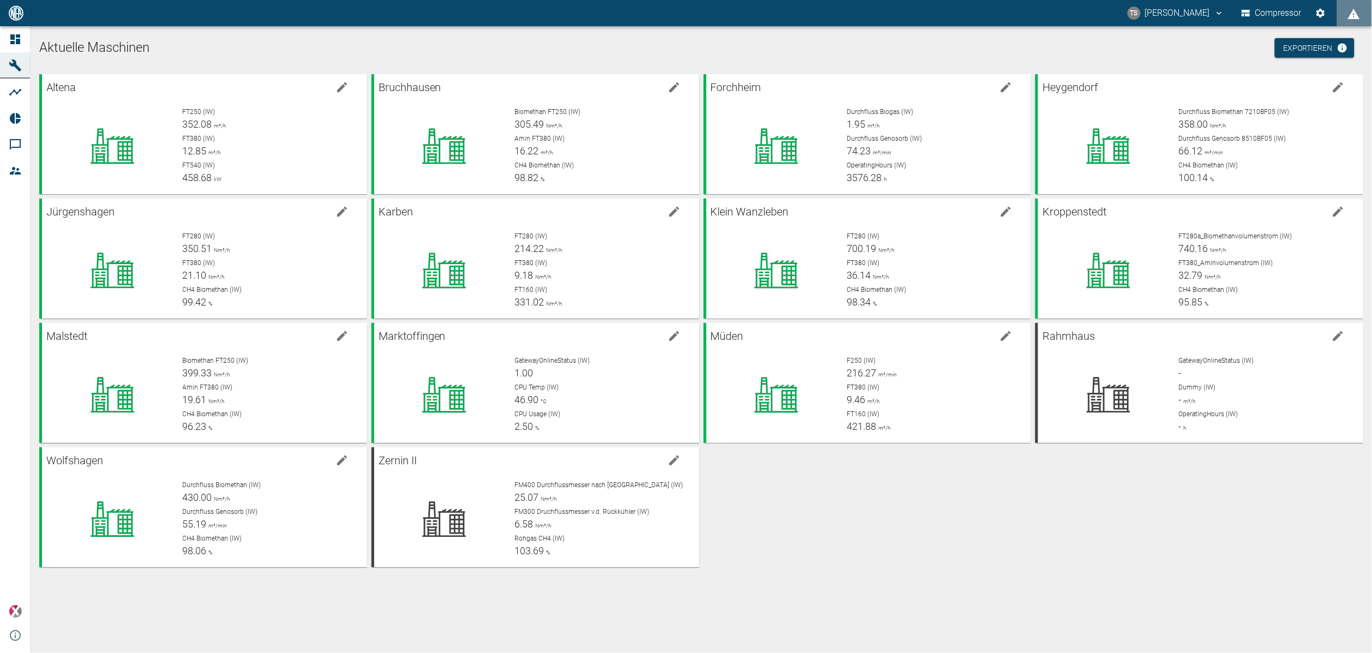 This screenshot has width=1372, height=653. Describe the element at coordinates (1199, 383) in the screenshot. I see `a: Rahmhausedit machineGatewayOnlineStatus (IW)-Dummy (IW)-m³/hOperatingHours (IW)-h` at that location.